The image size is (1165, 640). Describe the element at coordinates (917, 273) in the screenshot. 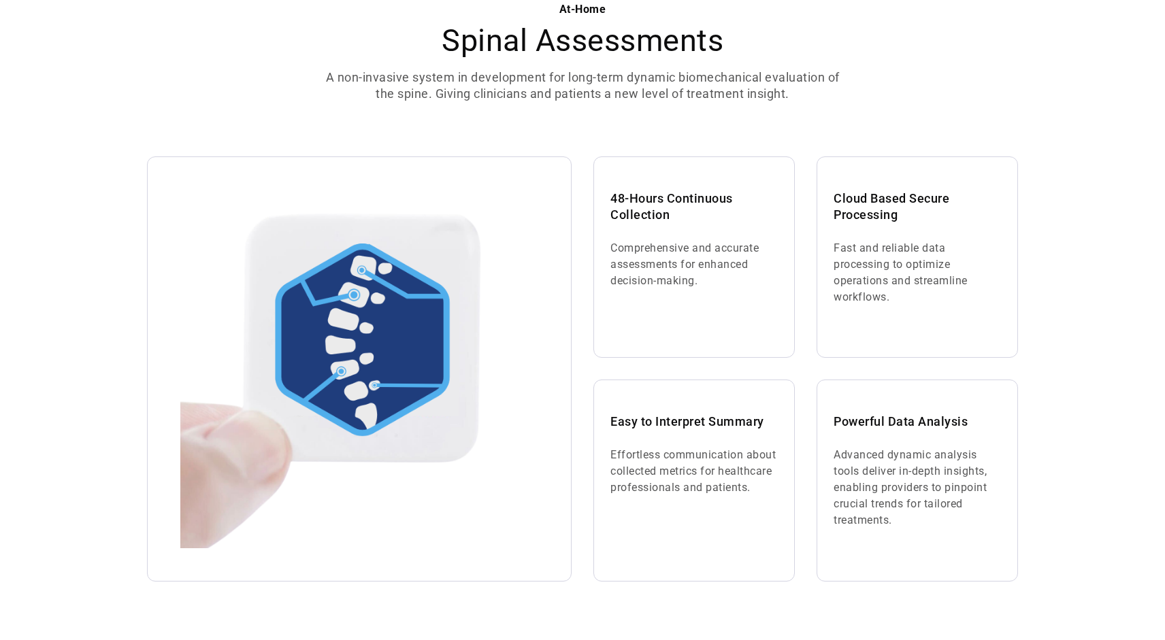

I see `p: Fast and reliable data processing to optimize operations and streamline workflows.` at that location.